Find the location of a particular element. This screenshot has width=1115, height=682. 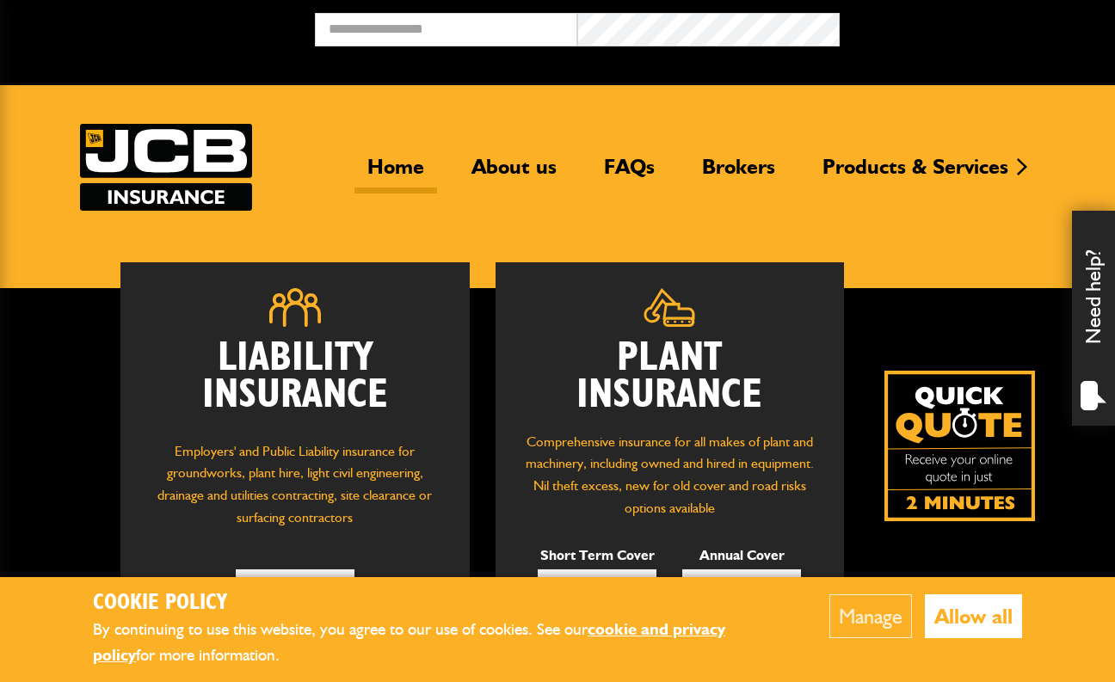

p: Annual Cover is located at coordinates (741, 556).